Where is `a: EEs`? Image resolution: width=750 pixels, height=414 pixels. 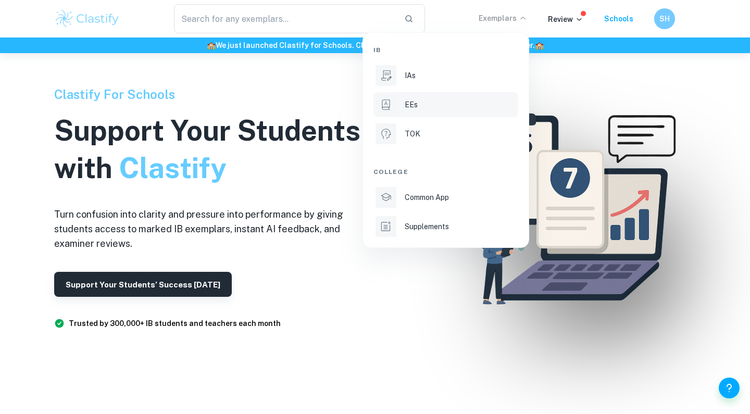
a: EEs is located at coordinates (446, 105).